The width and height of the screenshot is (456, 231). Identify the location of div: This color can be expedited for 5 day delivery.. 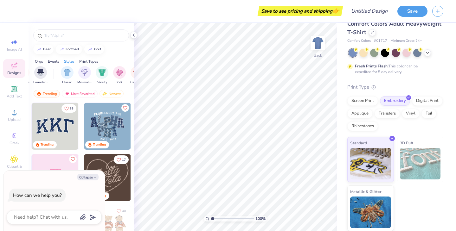
(394, 69).